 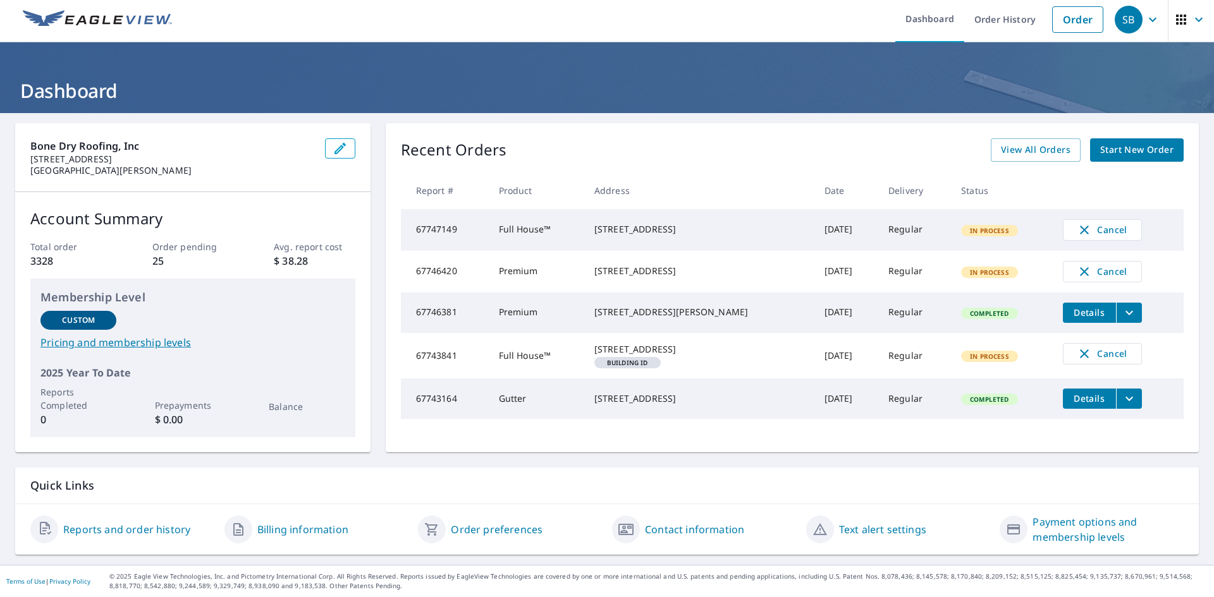 What do you see at coordinates (914, 190) in the screenshot?
I see `th: Delivery` at bounding box center [914, 190].